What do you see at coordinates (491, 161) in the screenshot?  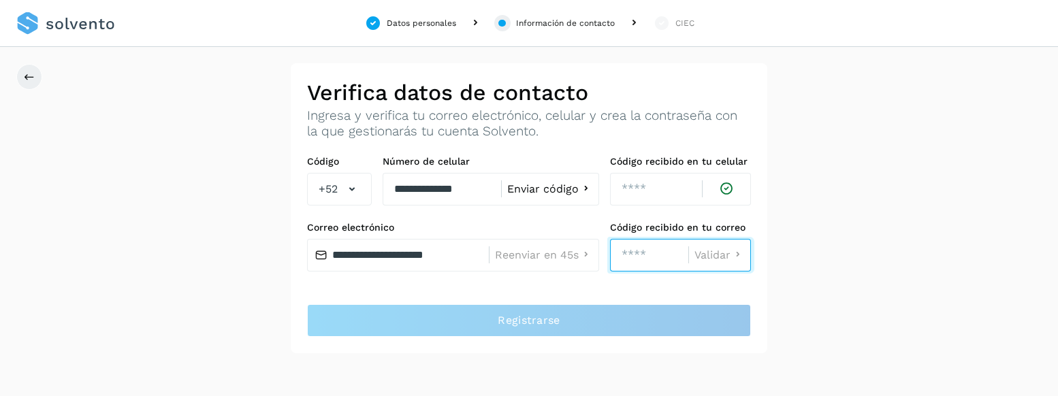 I see `label: Número de celular` at bounding box center [491, 161].